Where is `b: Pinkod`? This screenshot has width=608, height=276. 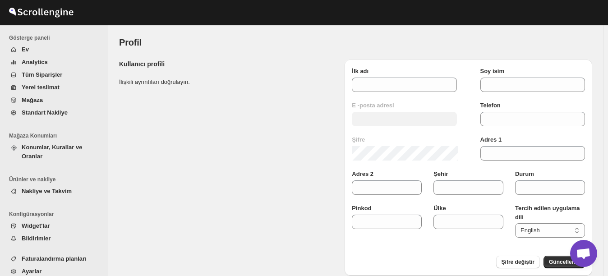
b: Pinkod is located at coordinates (361, 208).